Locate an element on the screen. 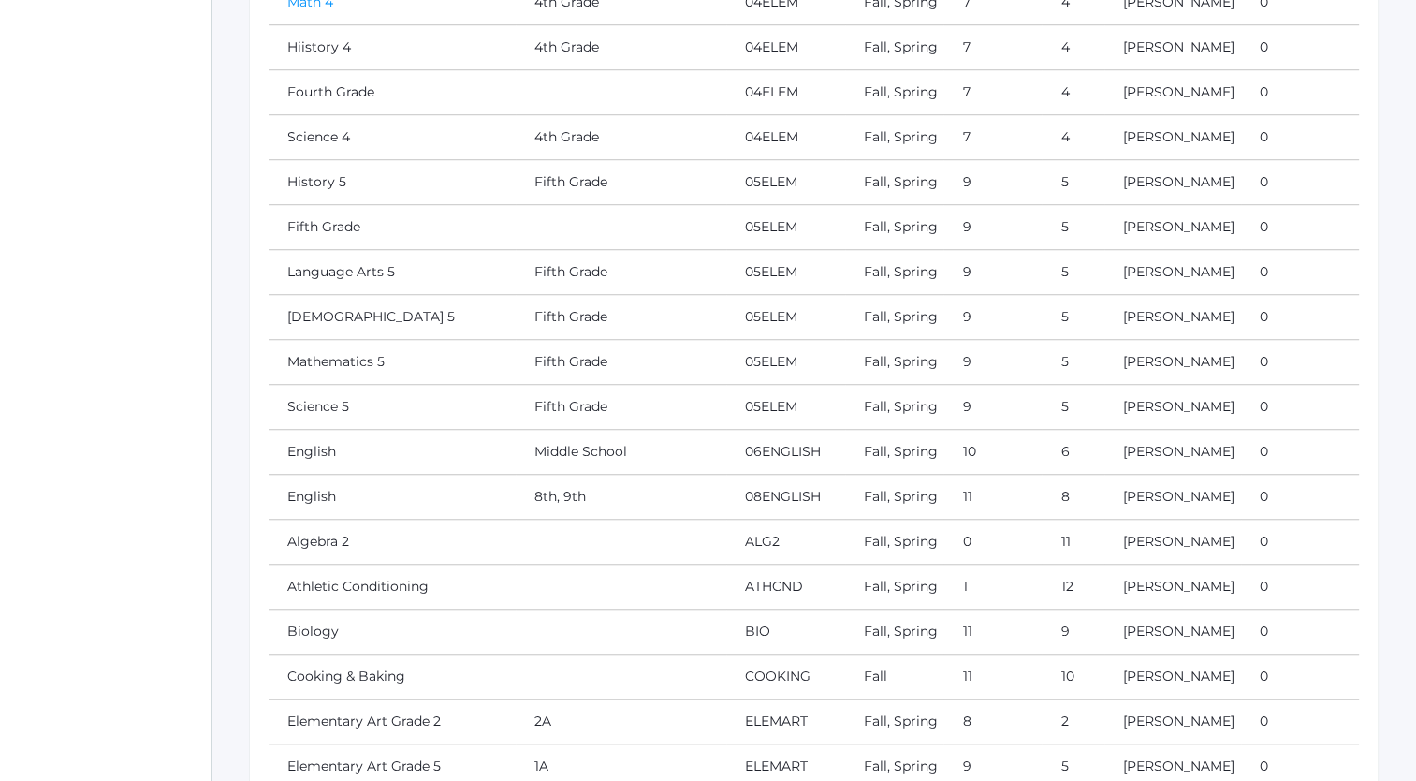  a: Language Arts 5 is located at coordinates (341, 271).